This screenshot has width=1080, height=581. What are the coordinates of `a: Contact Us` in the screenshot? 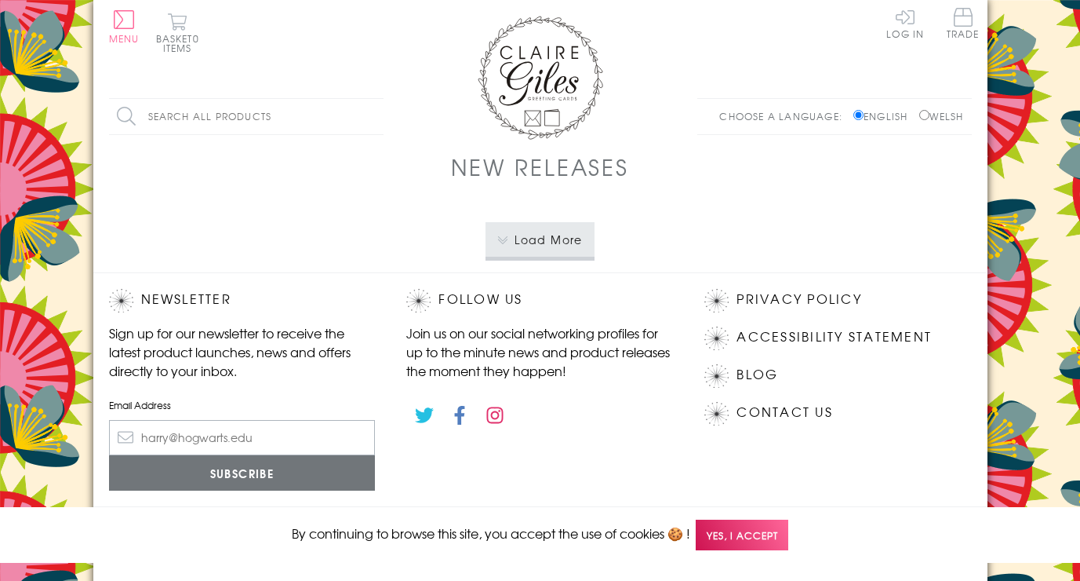 It's located at (785, 412).